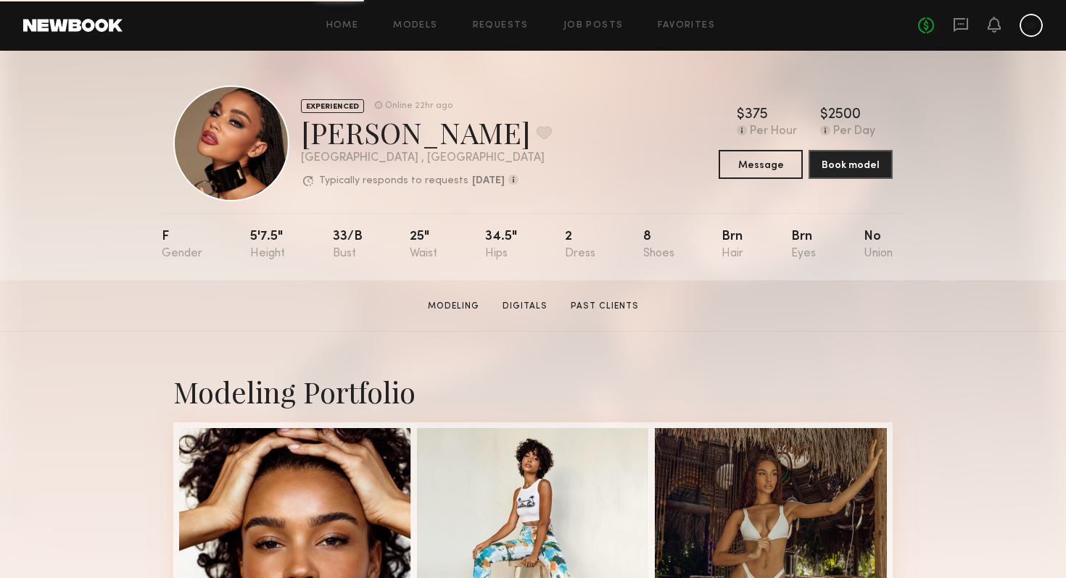 The image size is (1066, 578). I want to click on div: Modeling Portfolio, so click(533, 391).